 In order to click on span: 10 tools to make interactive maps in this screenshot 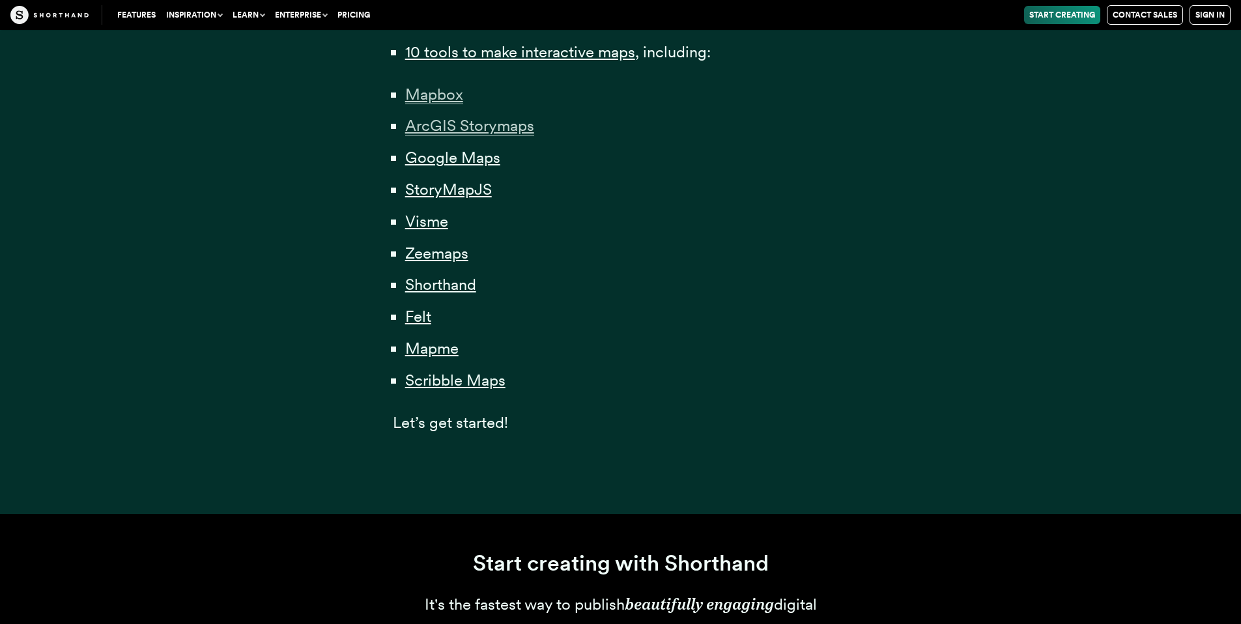, I will do `click(520, 51)`.